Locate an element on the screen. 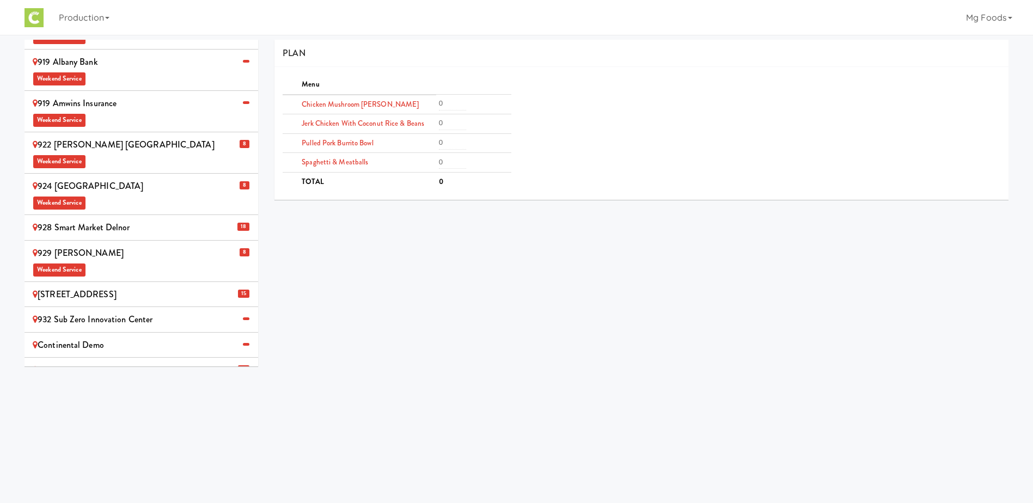 The image size is (1033, 503). span: Spaghetti & Meatballs is located at coordinates (335, 162).